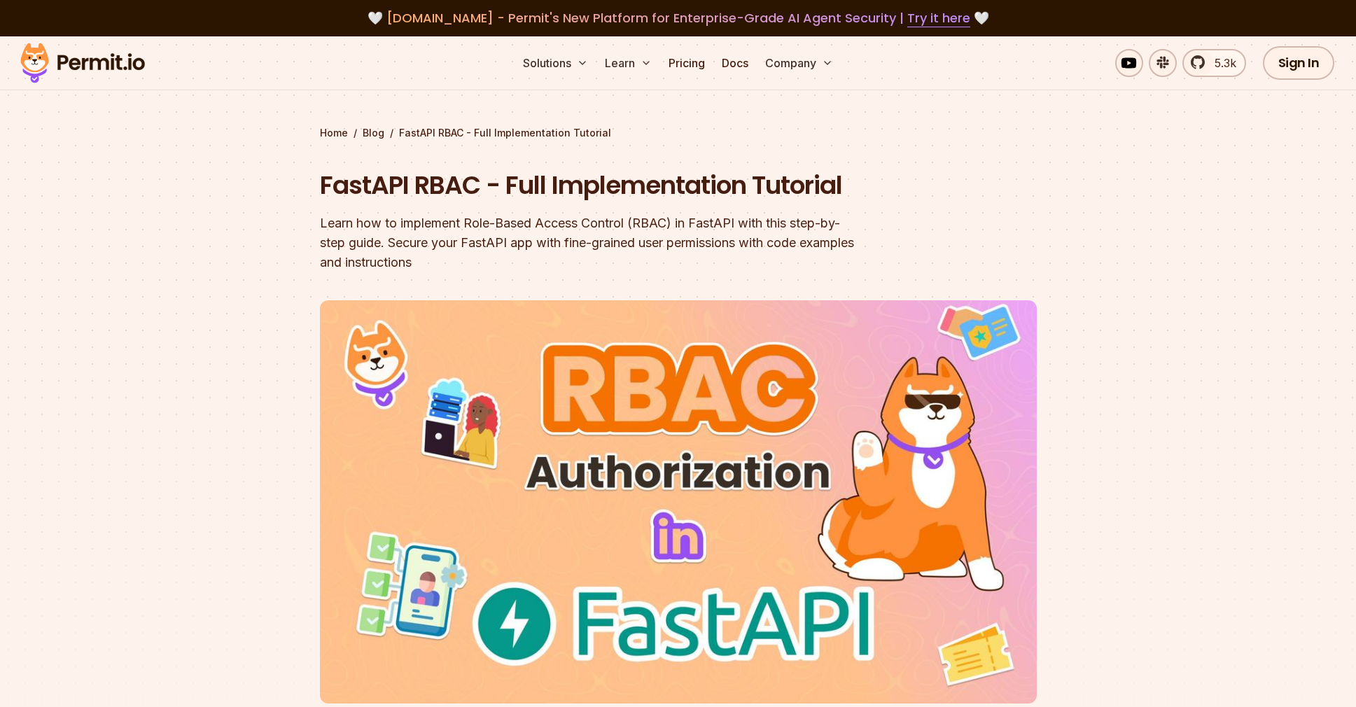 The width and height of the screenshot is (1356, 707). What do you see at coordinates (1214, 63) in the screenshot?
I see `a: 5.3k` at bounding box center [1214, 63].